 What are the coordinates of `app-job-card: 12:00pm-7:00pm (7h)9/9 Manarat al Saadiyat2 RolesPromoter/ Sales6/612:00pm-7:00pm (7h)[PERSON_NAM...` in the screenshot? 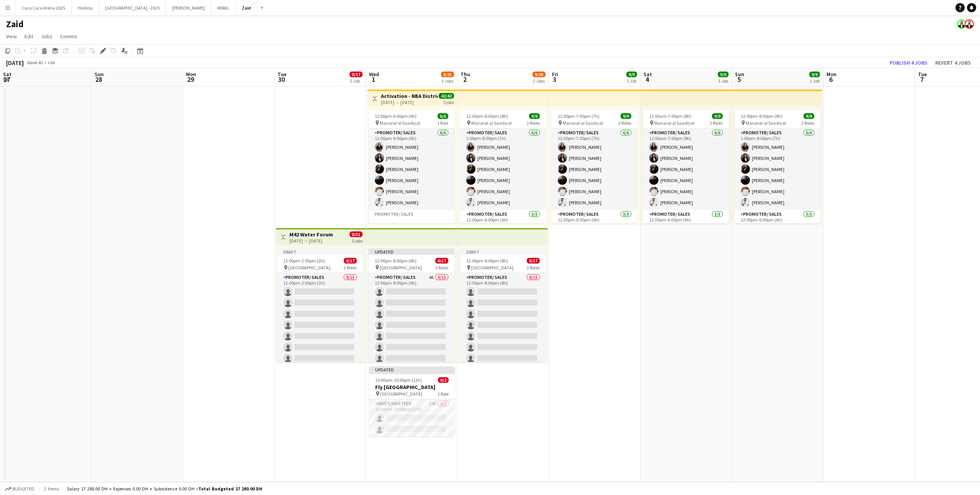 It's located at (594, 167).